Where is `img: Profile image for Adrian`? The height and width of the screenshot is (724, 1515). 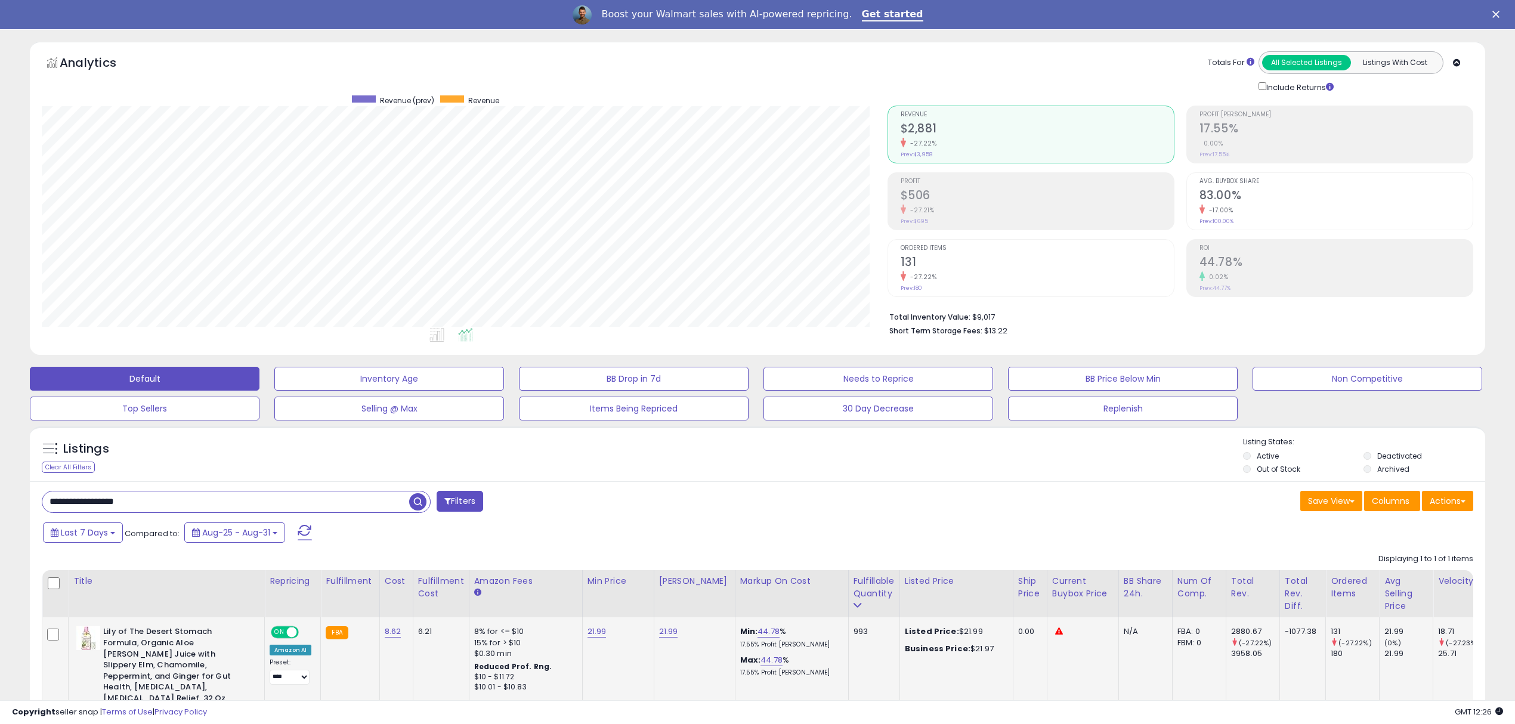 img: Profile image for Adrian is located at coordinates (582, 15).